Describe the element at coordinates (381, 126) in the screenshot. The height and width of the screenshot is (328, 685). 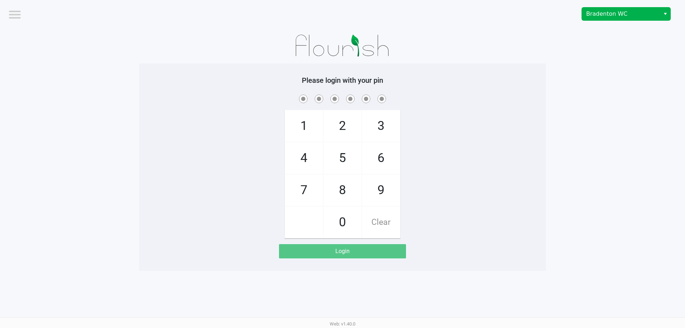
I see `span: 3` at that location.